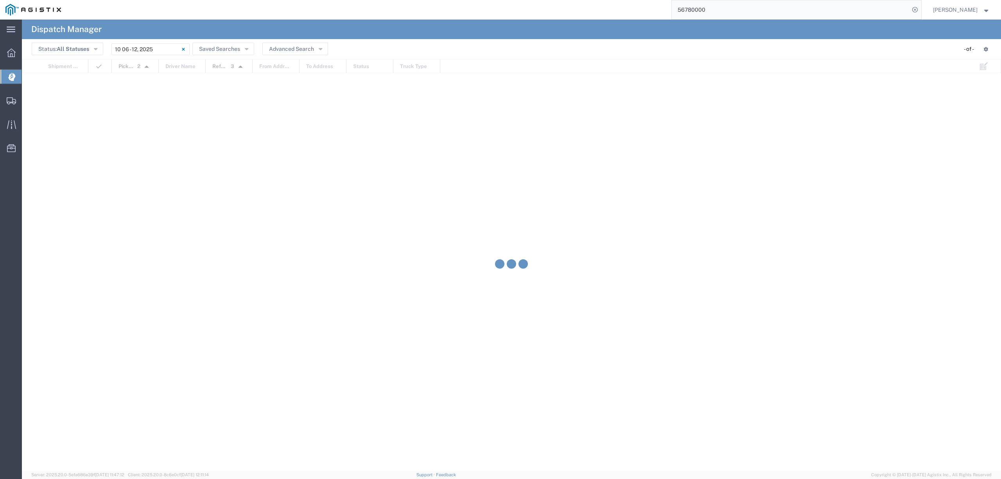 The height and width of the screenshot is (479, 1001). Describe the element at coordinates (426, 475) in the screenshot. I see `a: Support` at that location.